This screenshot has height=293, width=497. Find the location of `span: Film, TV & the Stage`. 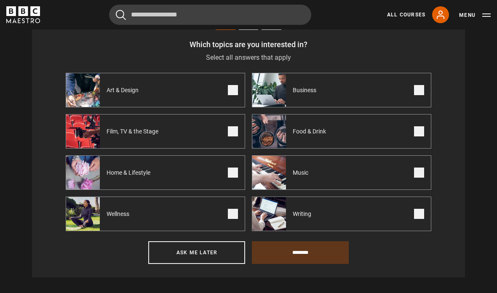

span: Film, TV & the Stage is located at coordinates (134, 132).